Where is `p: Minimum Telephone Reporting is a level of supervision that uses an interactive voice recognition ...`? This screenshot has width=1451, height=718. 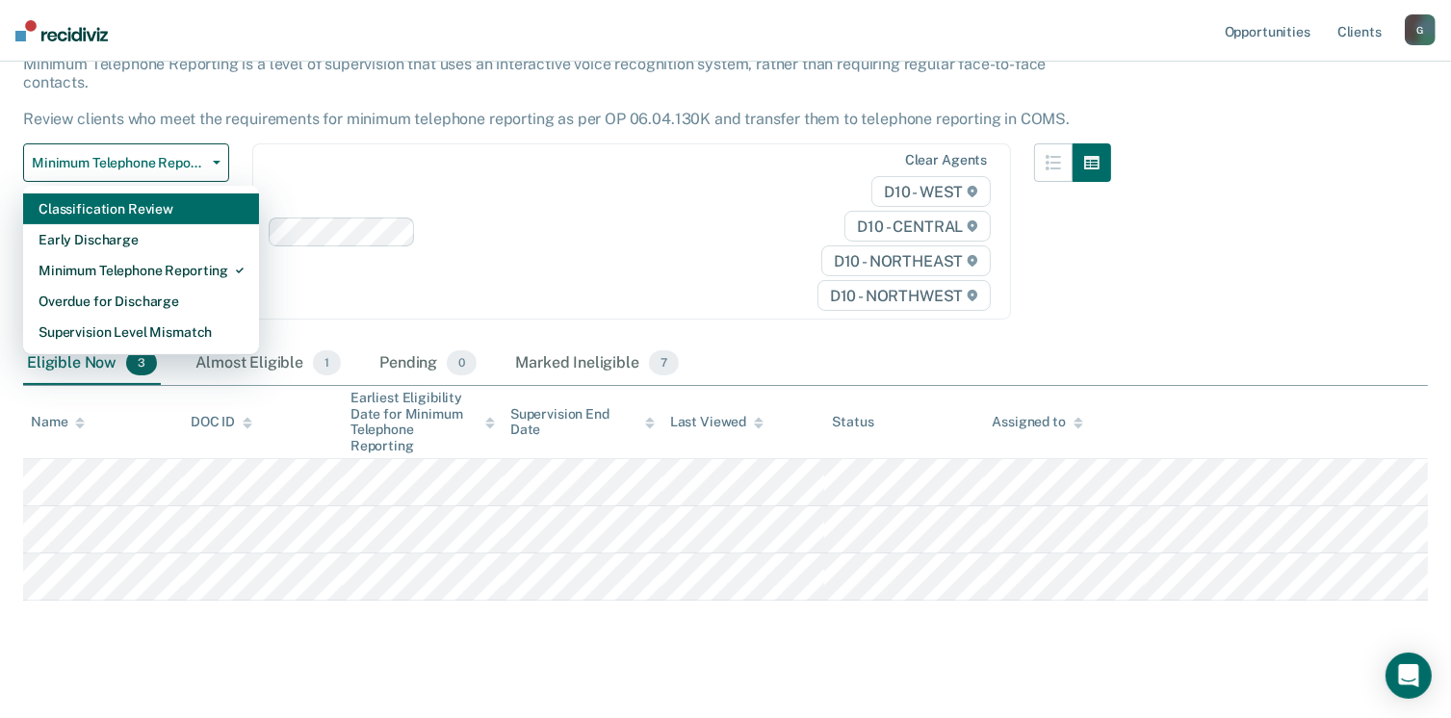 p: Minimum Telephone Reporting is a level of supervision that uses an interactive voice recognition ... is located at coordinates (546, 91).